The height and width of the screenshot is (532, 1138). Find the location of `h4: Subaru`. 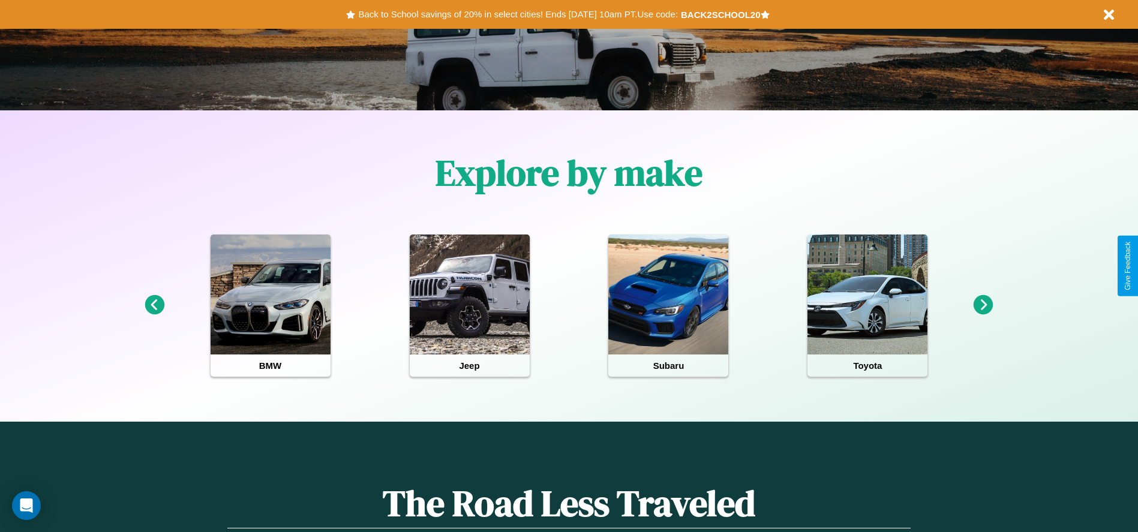

h4: Subaru is located at coordinates (668, 365).